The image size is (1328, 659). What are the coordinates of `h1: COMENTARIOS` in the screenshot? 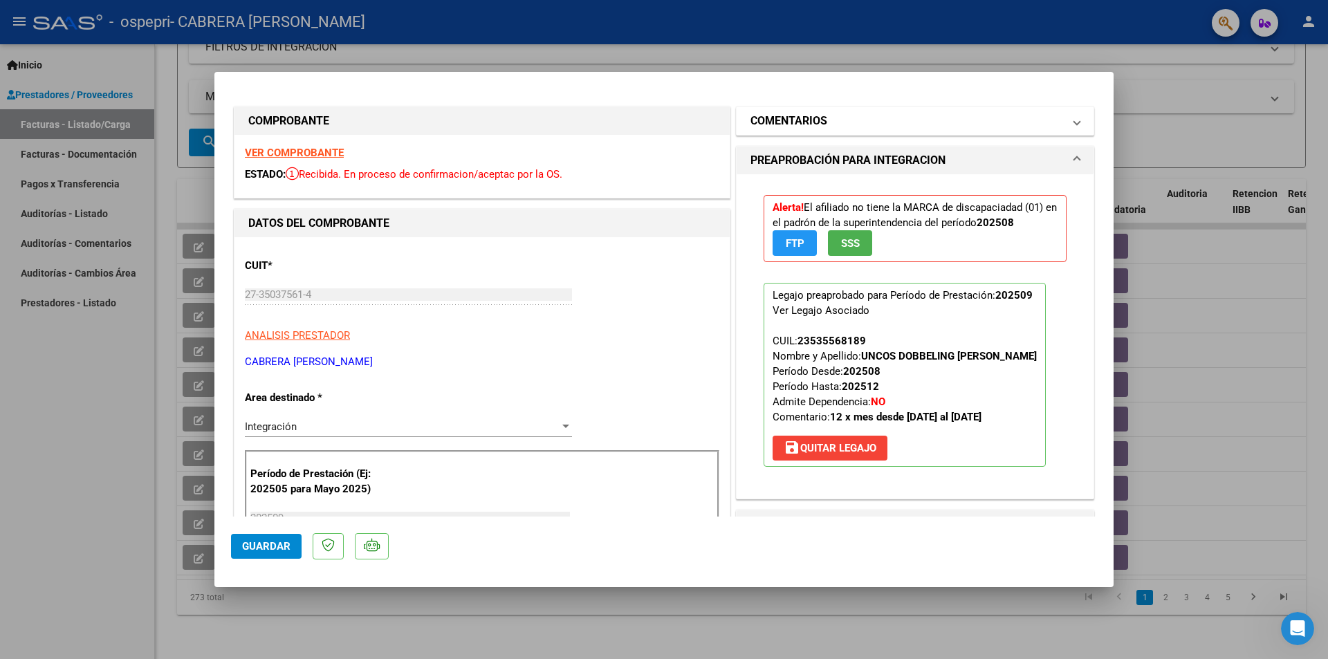 It's located at (788, 121).